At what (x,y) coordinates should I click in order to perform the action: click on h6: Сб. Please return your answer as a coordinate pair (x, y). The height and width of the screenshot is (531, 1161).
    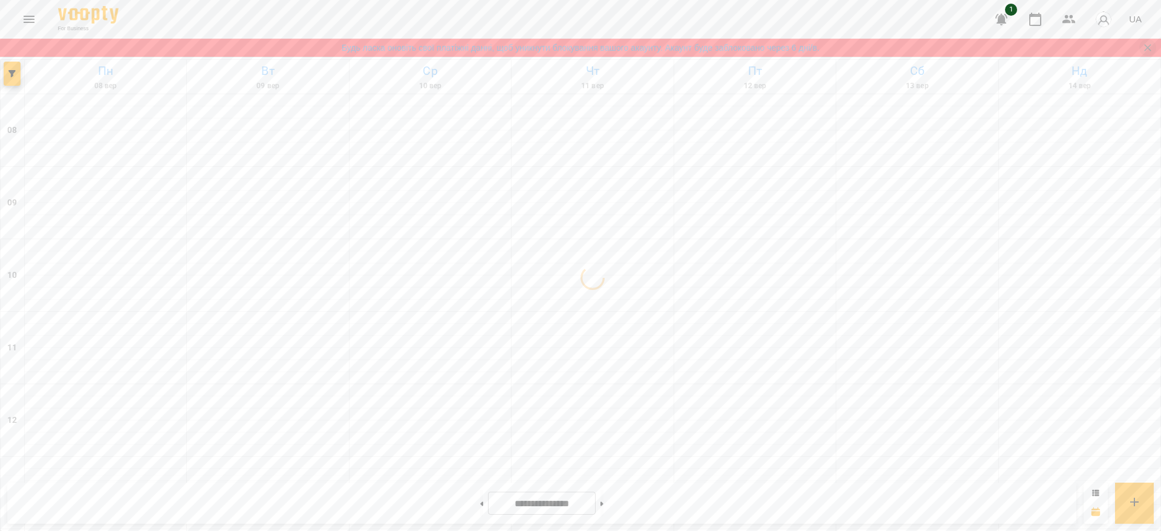
    Looking at the image, I should click on (916, 71).